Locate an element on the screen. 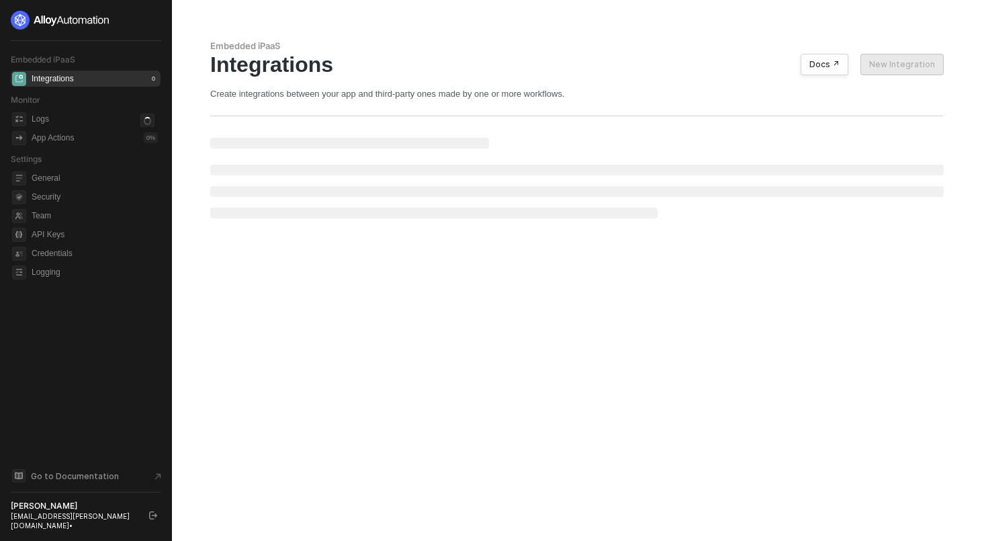 The width and height of the screenshot is (982, 541). span: logging is located at coordinates (19, 272).